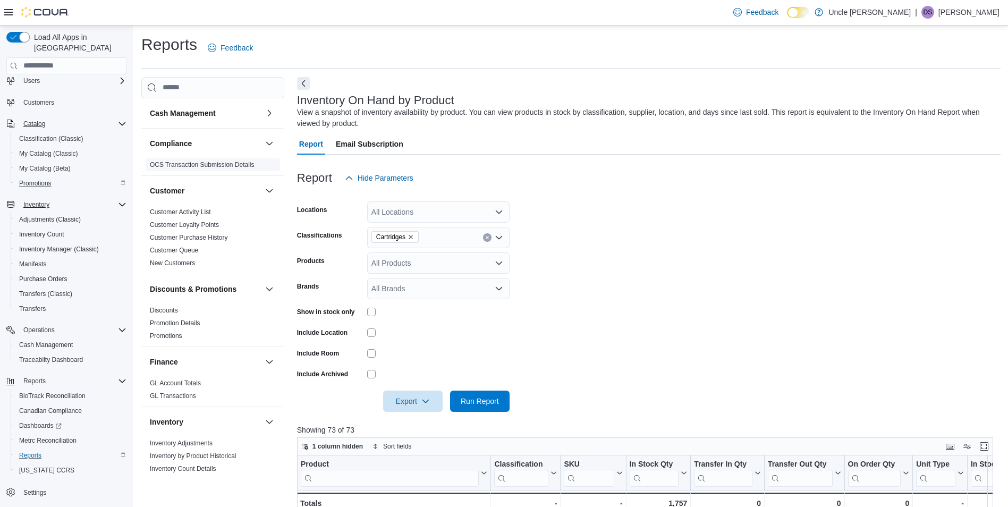 This screenshot has height=507, width=1008. What do you see at coordinates (480, 401) in the screenshot?
I see `span: Run Report` at bounding box center [480, 401].